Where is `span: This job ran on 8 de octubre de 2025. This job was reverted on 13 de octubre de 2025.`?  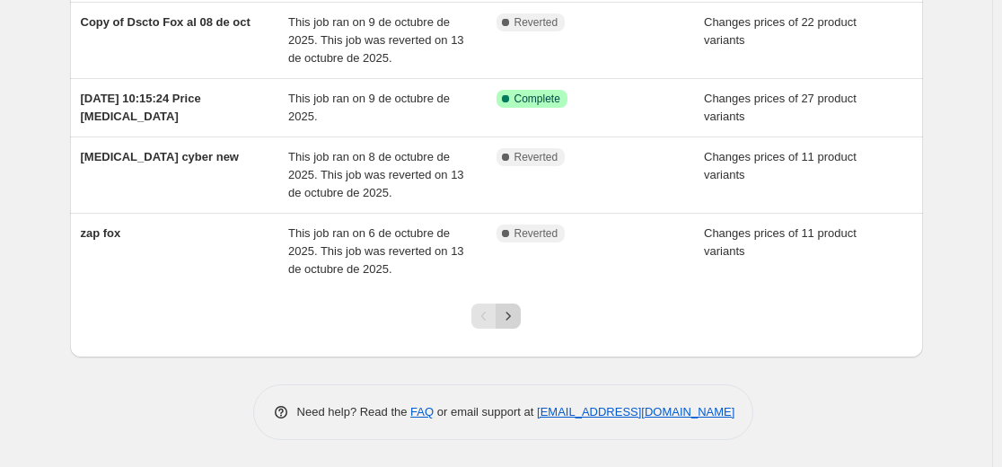 span: This job ran on 8 de octubre de 2025. This job was reverted on 13 de octubre de 2025. is located at coordinates (376, 174).